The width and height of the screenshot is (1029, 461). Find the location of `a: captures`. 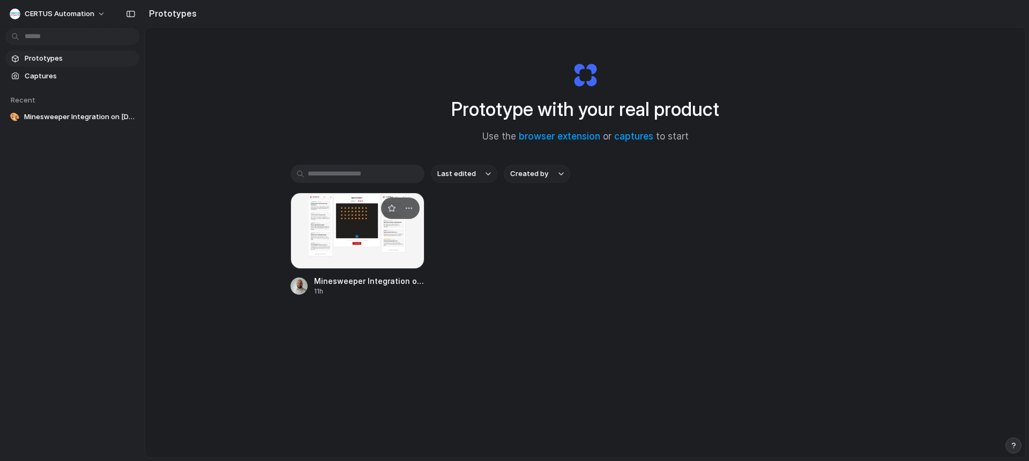

a: captures is located at coordinates (634, 136).